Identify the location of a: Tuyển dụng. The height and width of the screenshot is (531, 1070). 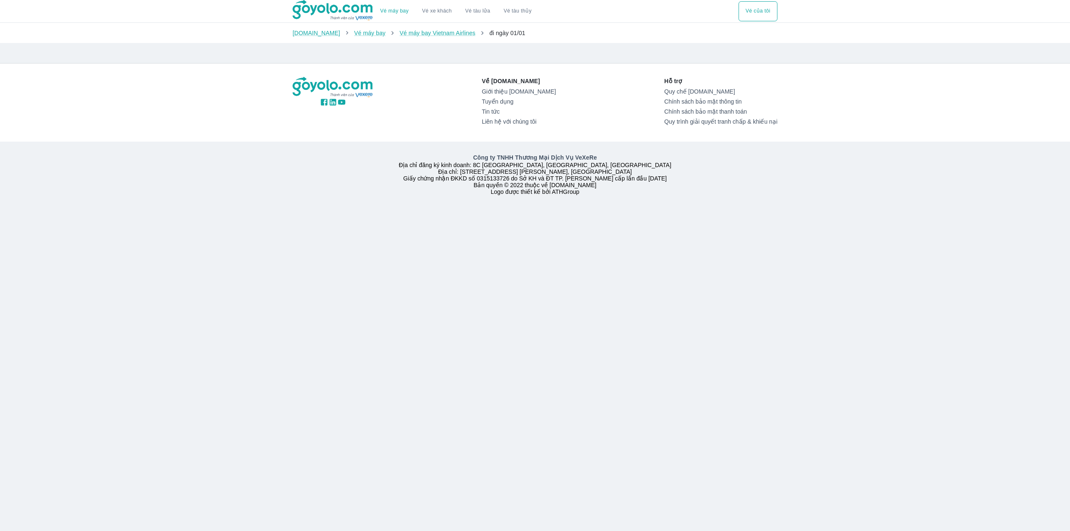
(519, 102).